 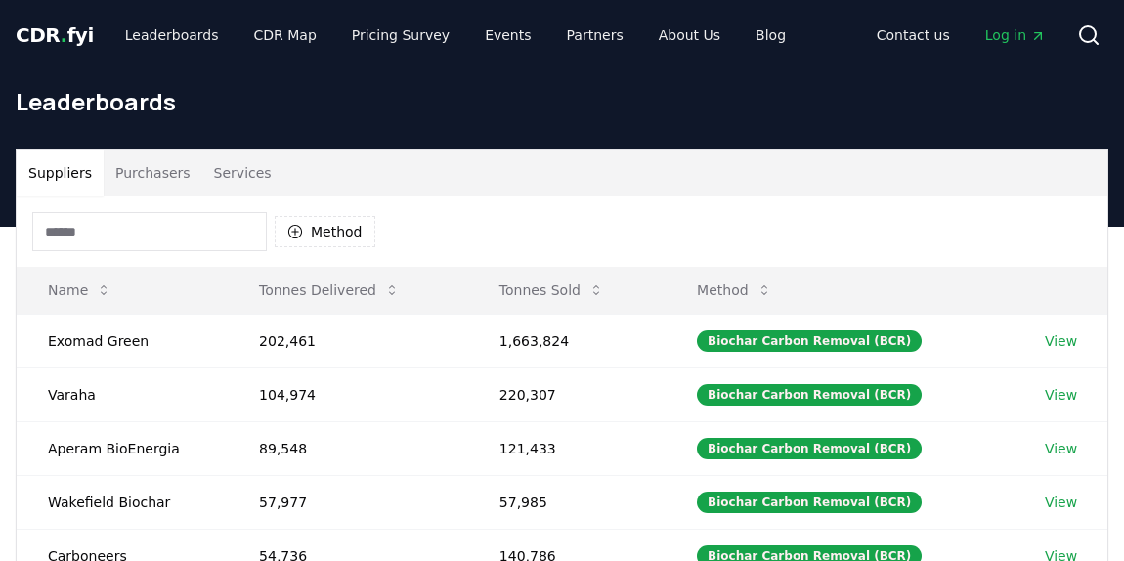 What do you see at coordinates (562, 102) in the screenshot?
I see `h1: Leaderboards` at bounding box center [562, 102].